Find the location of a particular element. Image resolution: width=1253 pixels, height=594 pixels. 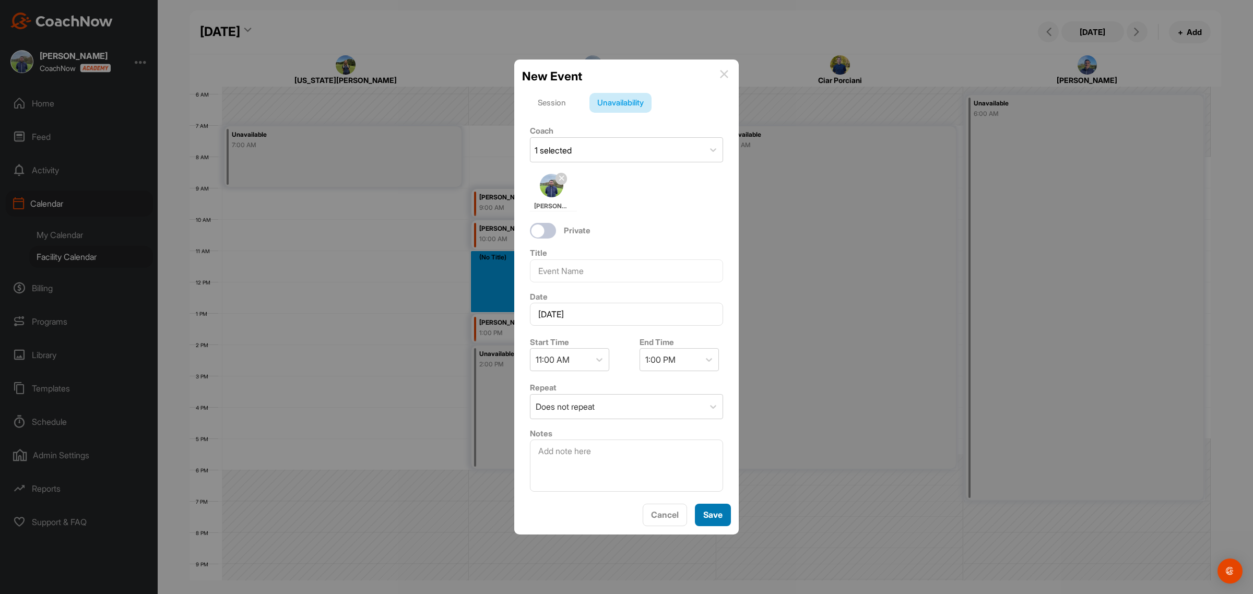

label: Date is located at coordinates (539, 297).